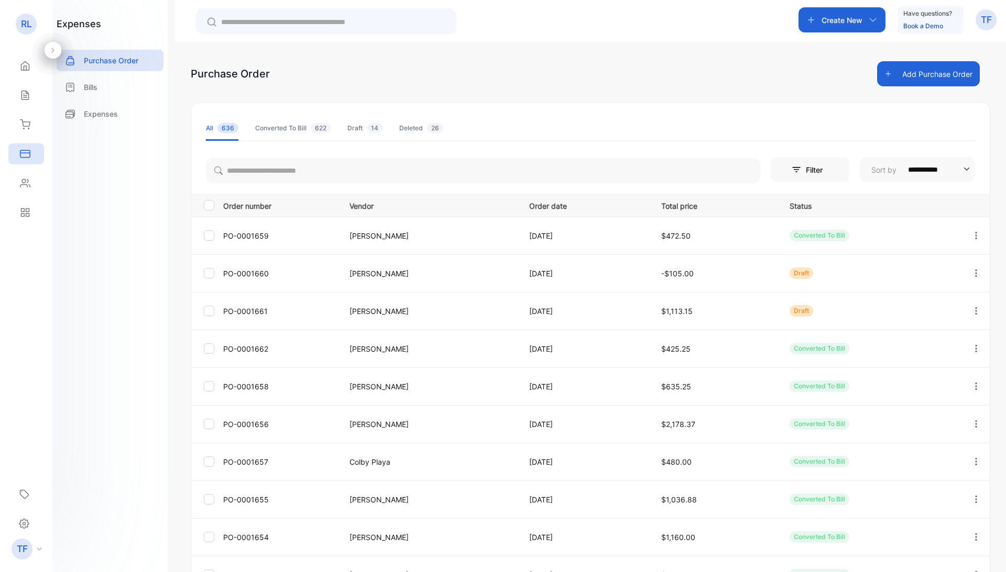 The image size is (1006, 572). What do you see at coordinates (678, 424) in the screenshot?
I see `span: $2,178.37` at bounding box center [678, 424].